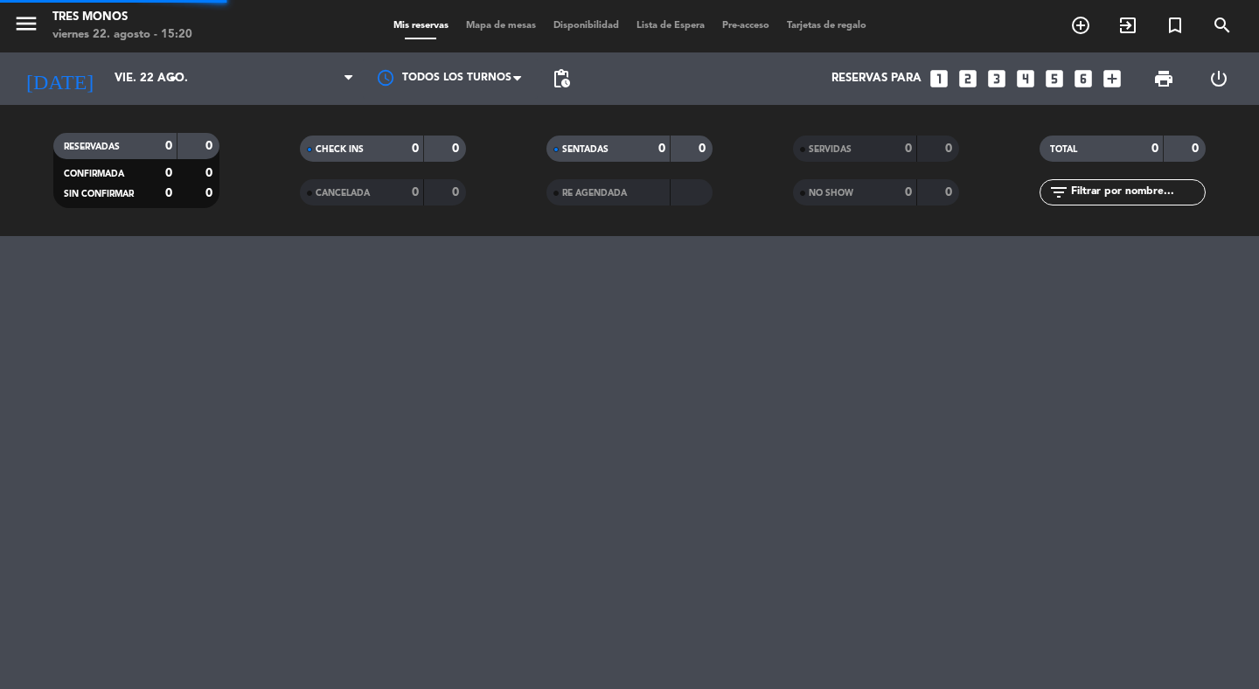 The height and width of the screenshot is (689, 1259). What do you see at coordinates (830, 149) in the screenshot?
I see `span: SERVIDAS` at bounding box center [830, 149].